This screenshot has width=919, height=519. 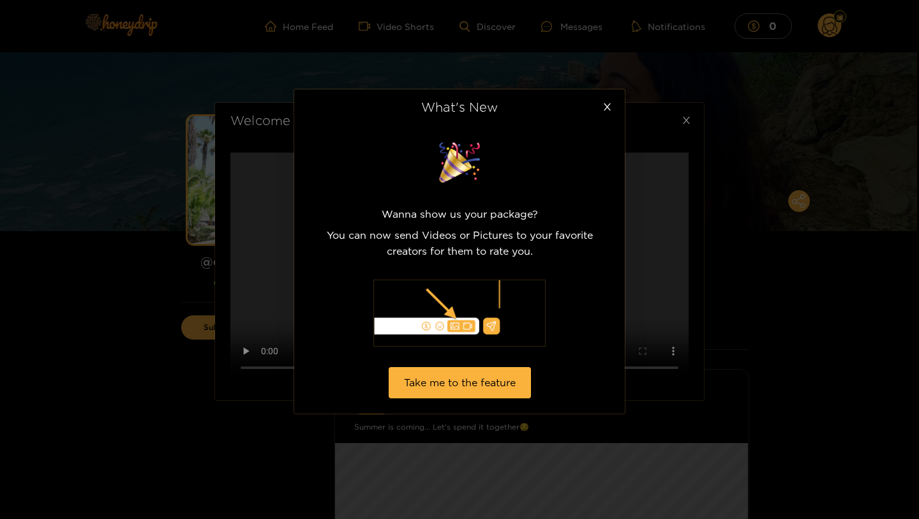 I want to click on p: Wanna show us your package?, so click(x=460, y=214).